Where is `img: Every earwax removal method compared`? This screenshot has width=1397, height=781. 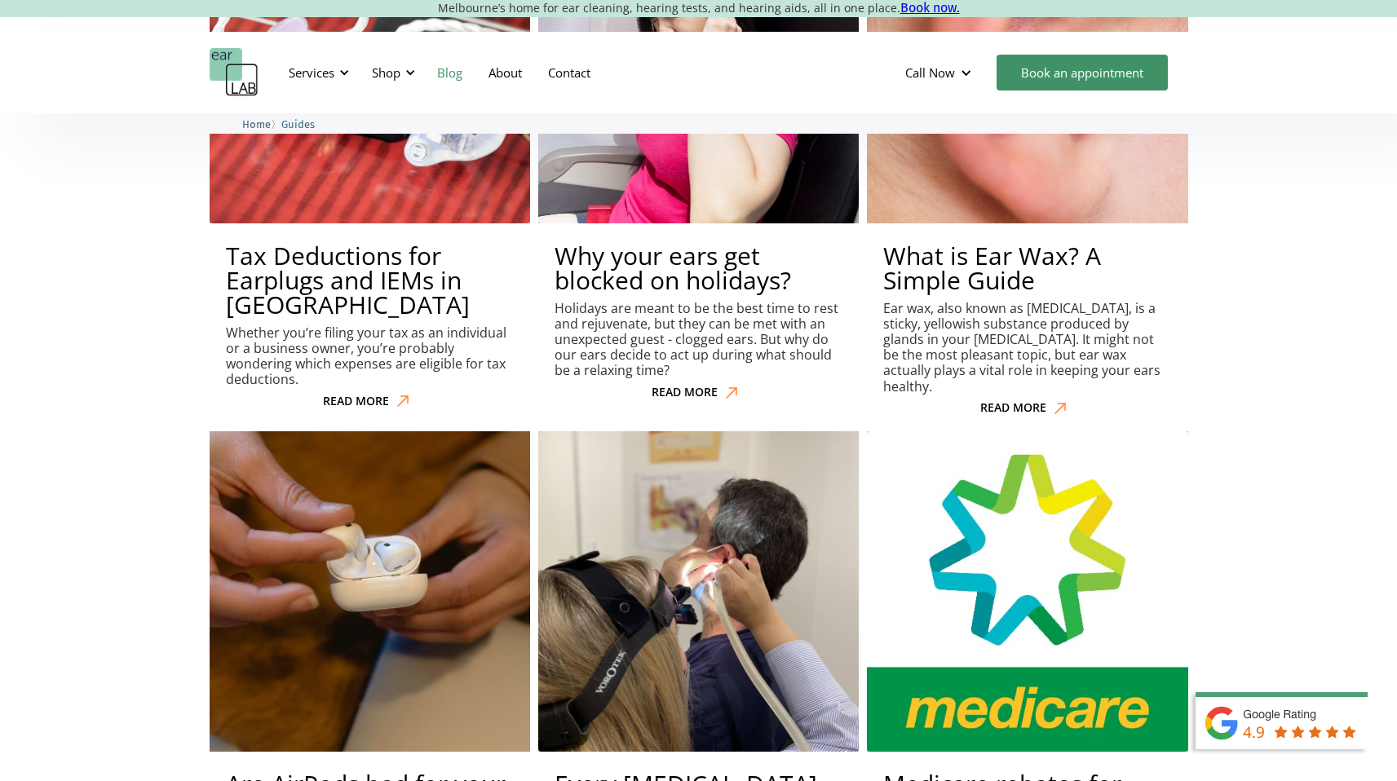 img: Every earwax removal method compared is located at coordinates (698, 591).